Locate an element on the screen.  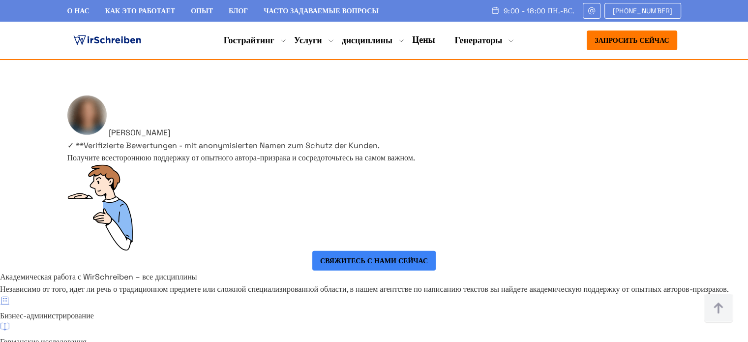
font: Запросить сейчас is located at coordinates (631, 40).